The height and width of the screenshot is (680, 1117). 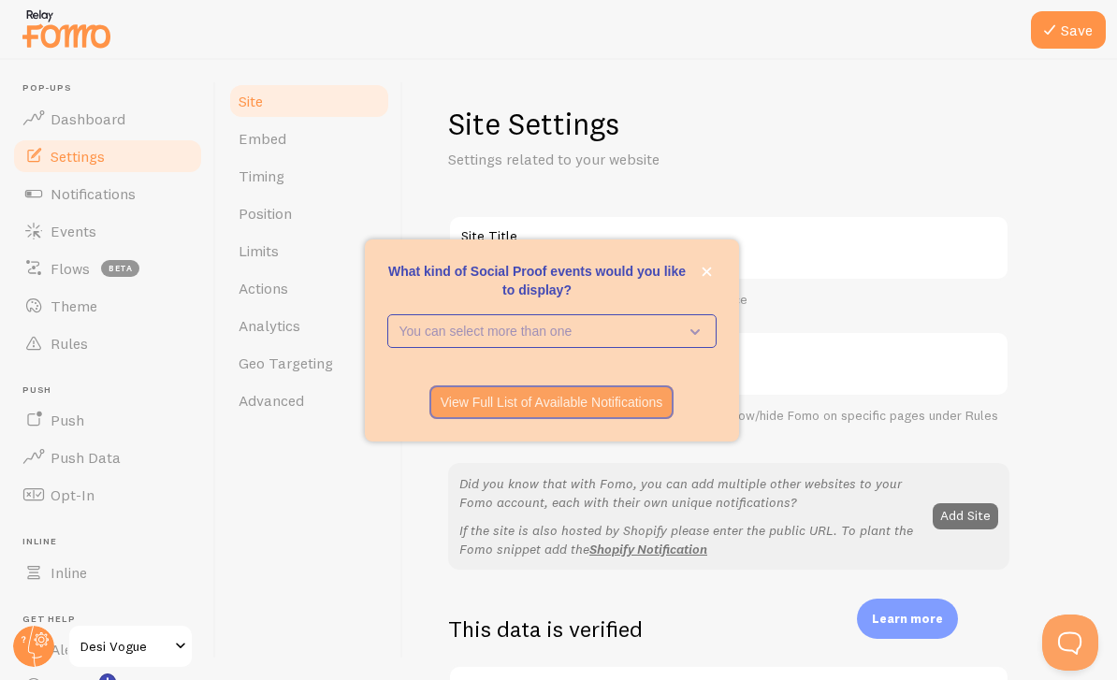 I want to click on a: Dashboard, so click(x=108, y=119).